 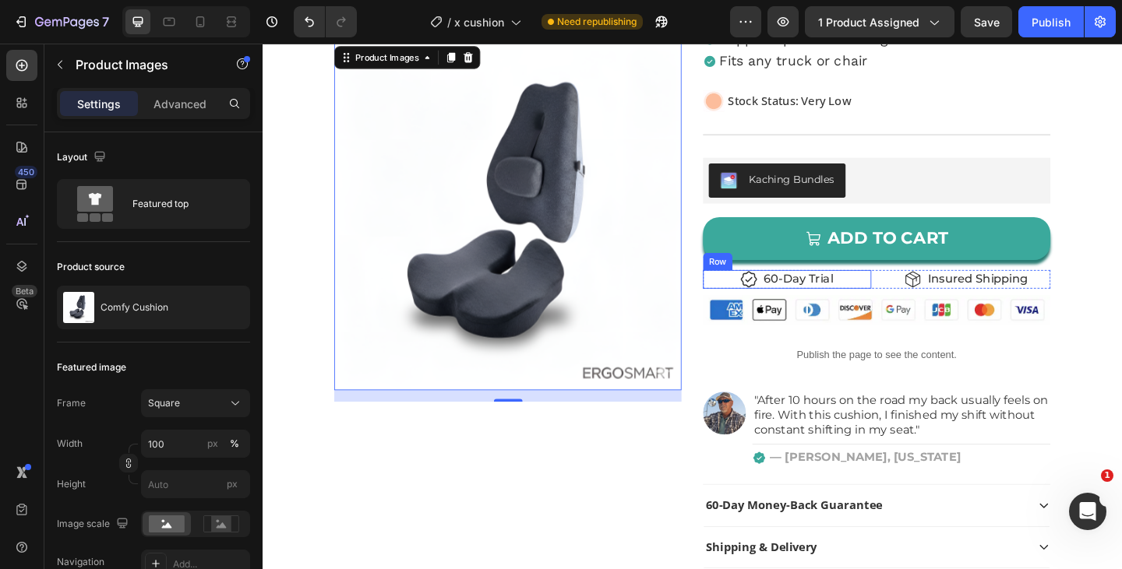 What do you see at coordinates (578, 502) in the screenshot?
I see `p: 60-Day Money-Back Guarantee` at bounding box center [578, 502].